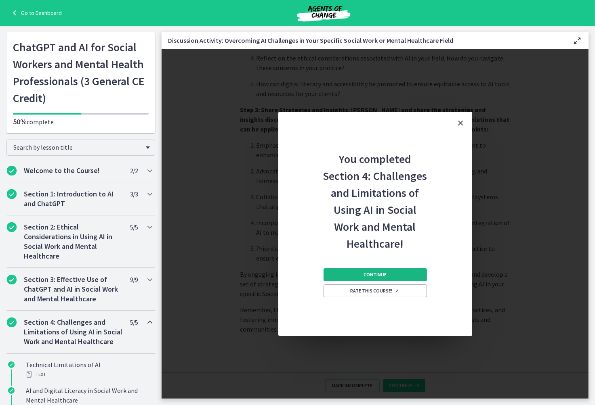  What do you see at coordinates (89, 370) in the screenshot?
I see `div: Technical Limitations of AI` at bounding box center [89, 370].